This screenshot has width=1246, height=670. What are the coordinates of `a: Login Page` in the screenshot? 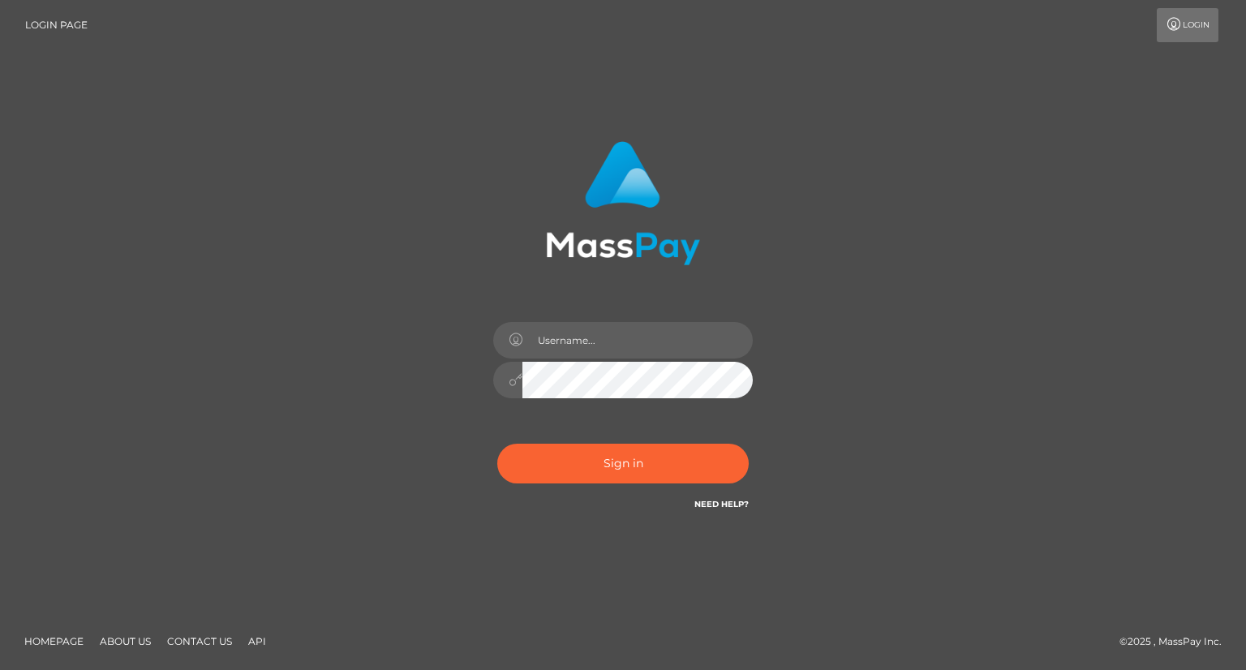 It's located at (56, 25).